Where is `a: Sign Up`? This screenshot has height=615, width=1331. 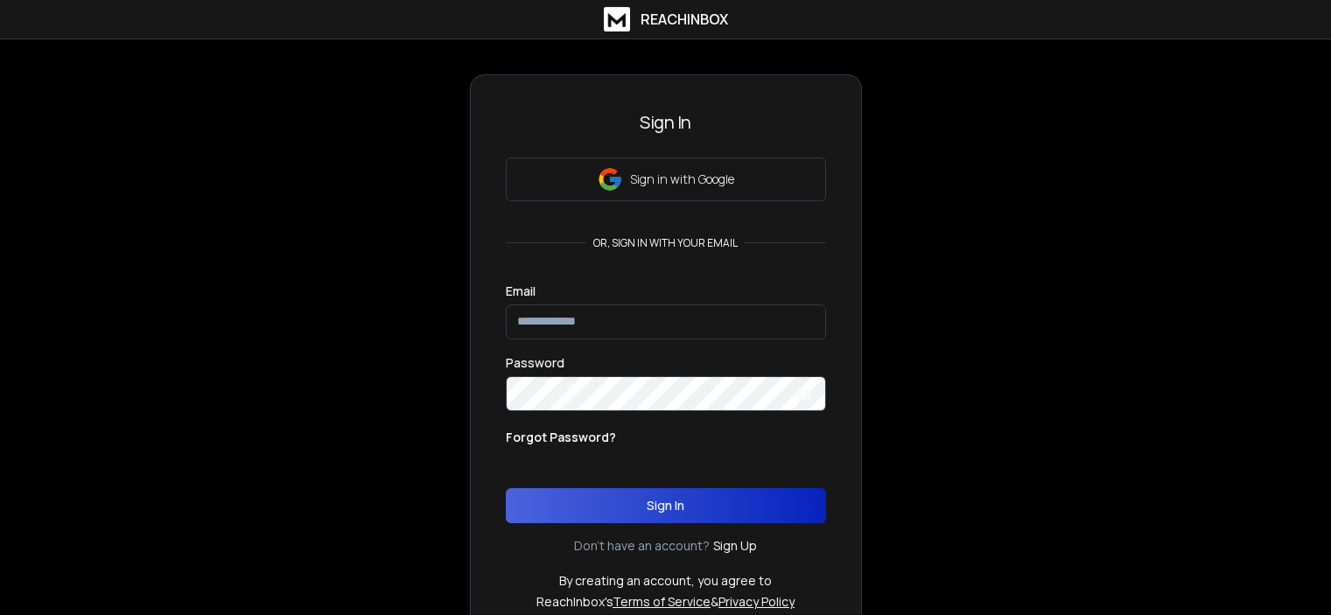
a: Sign Up is located at coordinates (735, 546).